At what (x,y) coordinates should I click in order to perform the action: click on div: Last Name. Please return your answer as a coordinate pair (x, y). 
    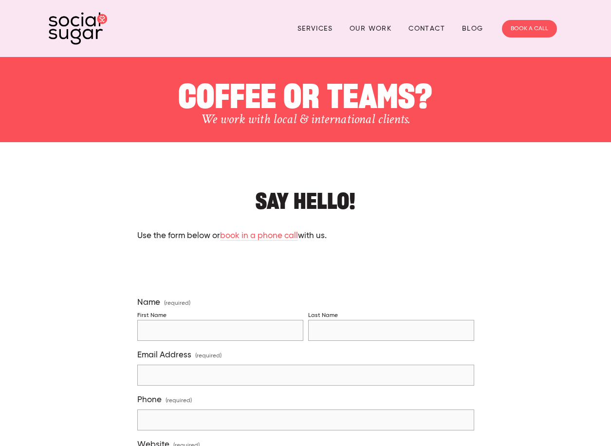
    Looking at the image, I should click on (323, 315).